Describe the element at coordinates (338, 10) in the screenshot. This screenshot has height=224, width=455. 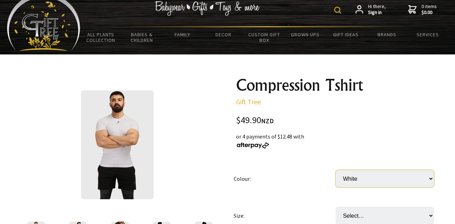
I see `img: product search` at that location.